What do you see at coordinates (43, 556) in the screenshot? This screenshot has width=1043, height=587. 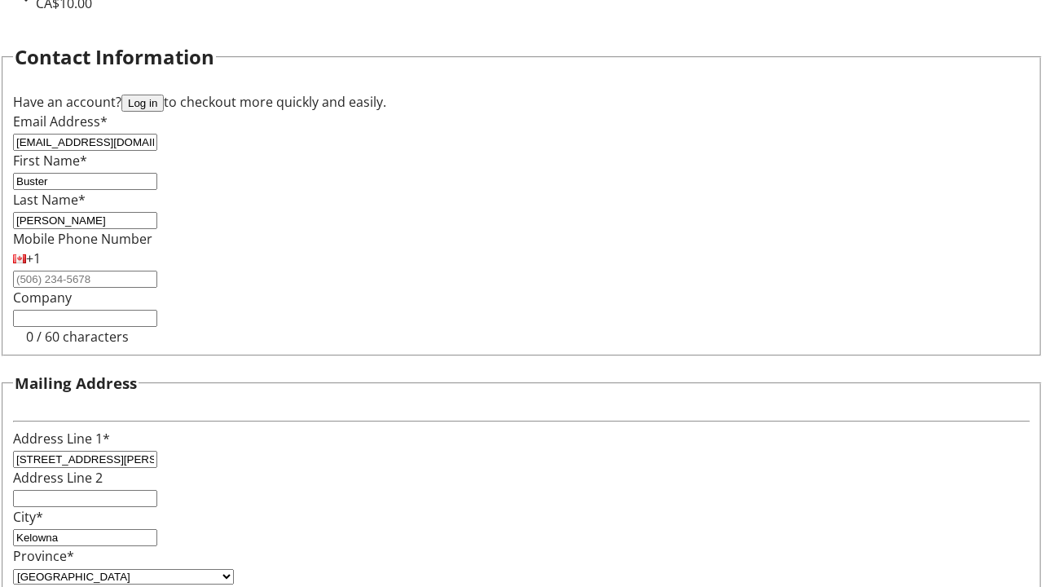 I see `label: Province*` at bounding box center [43, 556].